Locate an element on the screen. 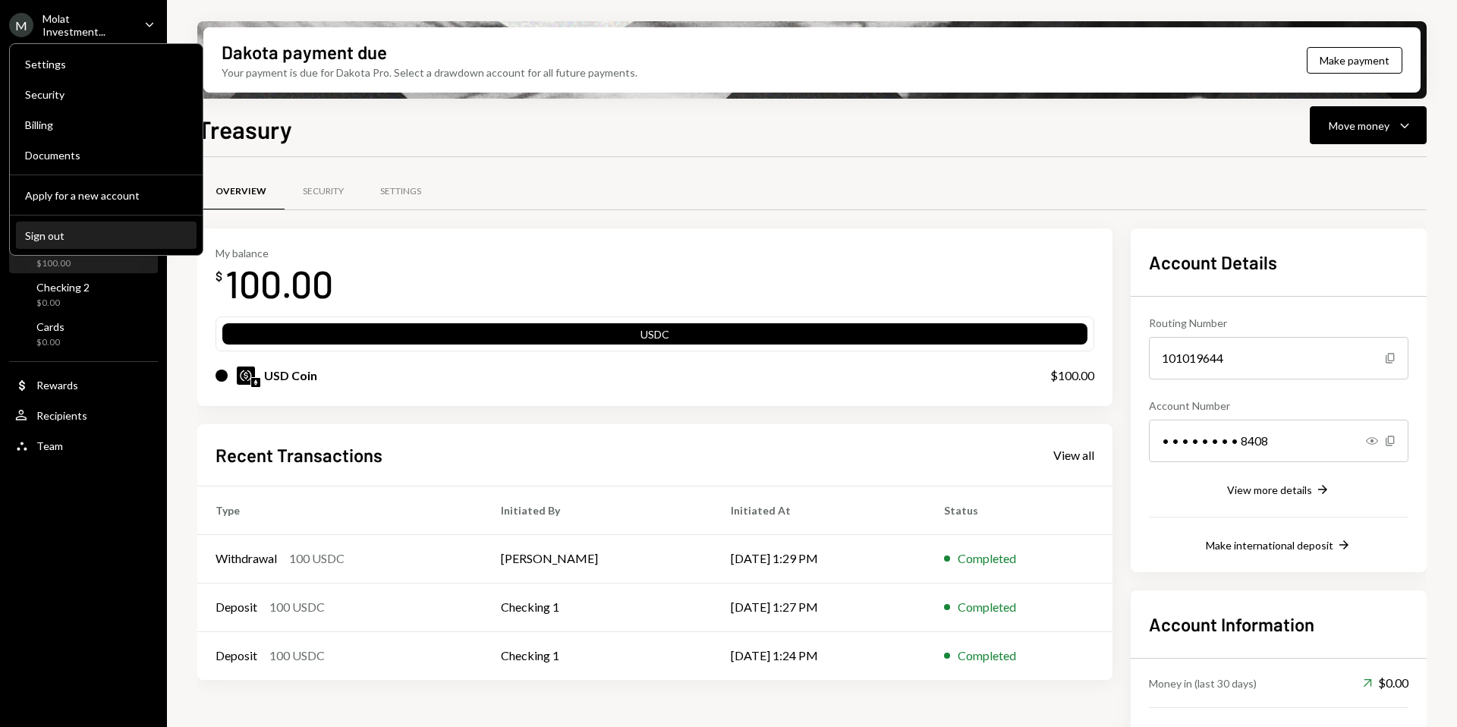  button: Move money is located at coordinates (1368, 125).